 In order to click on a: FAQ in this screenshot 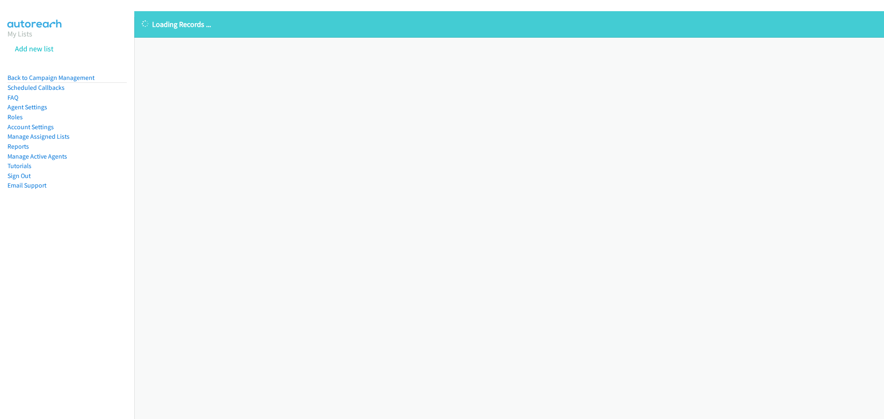, I will do `click(13, 97)`.